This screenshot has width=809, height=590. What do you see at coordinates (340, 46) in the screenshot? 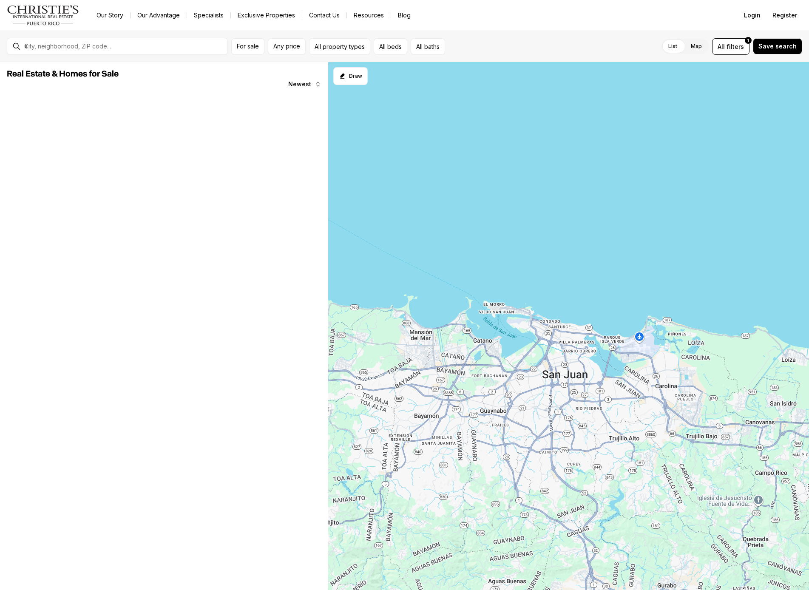
I see `button: All property types` at bounding box center [340, 46].